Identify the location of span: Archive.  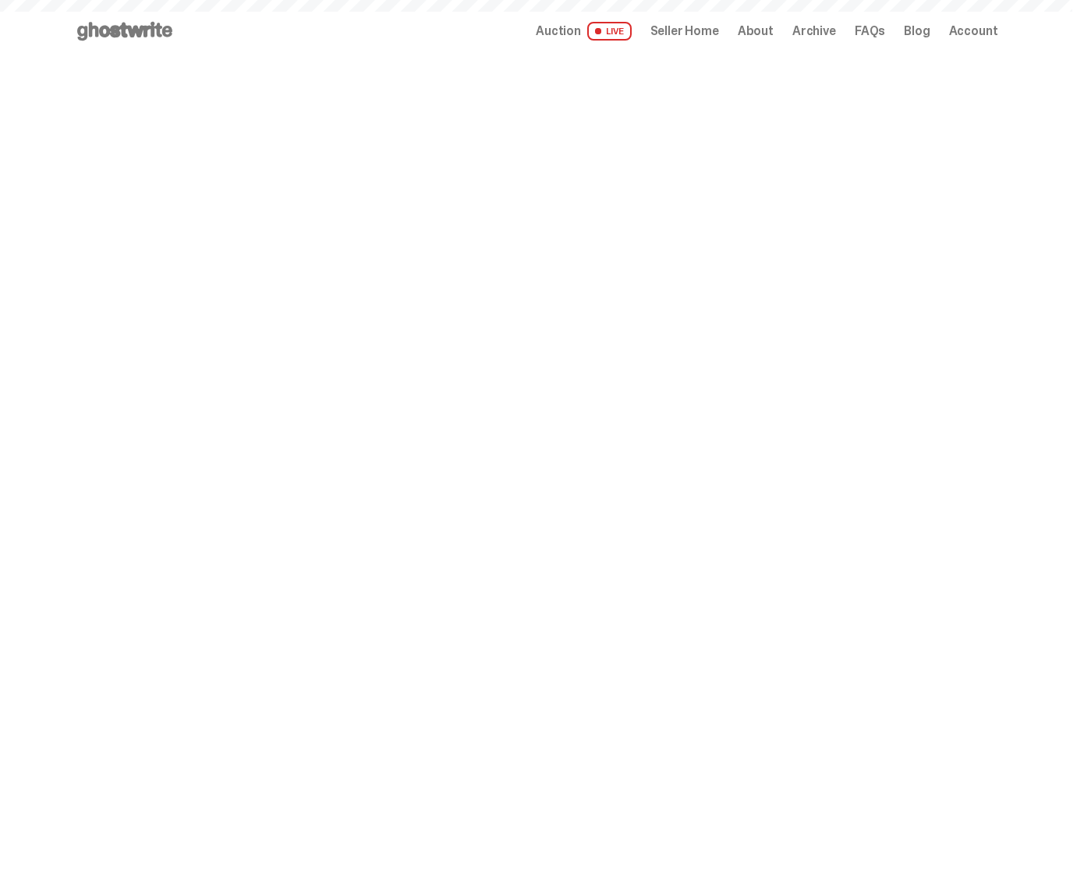
(814, 31).